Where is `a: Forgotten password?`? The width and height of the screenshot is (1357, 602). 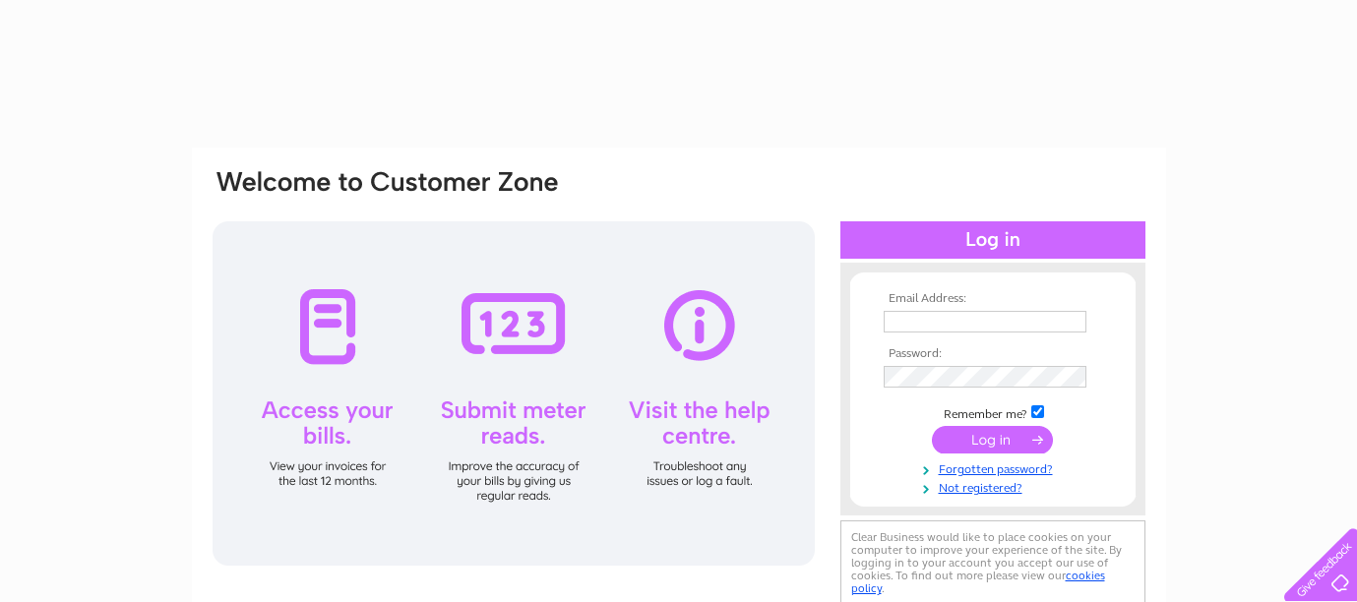
a: Forgotten password? is located at coordinates (995, 467).